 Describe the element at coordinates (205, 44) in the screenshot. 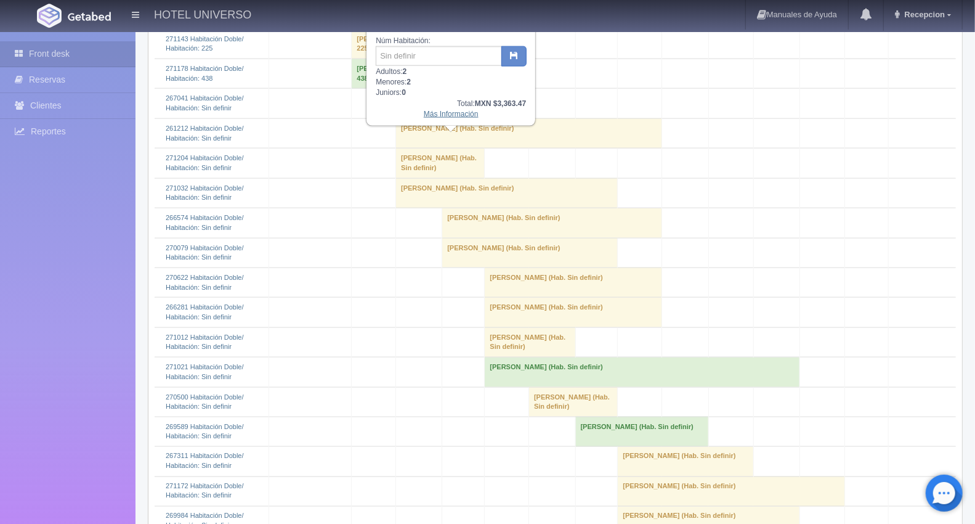

I see `a: 271143 Habitación Doble/Habitación: 225` at that location.